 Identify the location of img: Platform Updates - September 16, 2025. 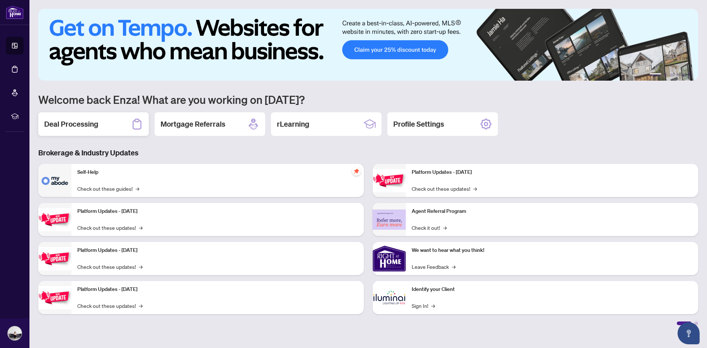
(55, 219).